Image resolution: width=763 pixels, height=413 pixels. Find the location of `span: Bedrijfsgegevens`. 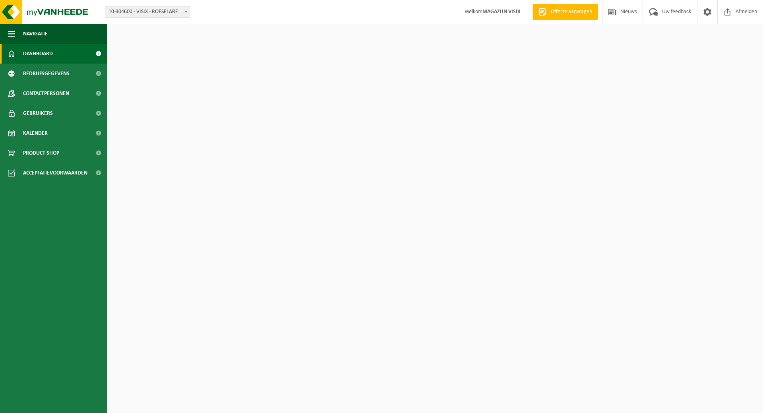

span: Bedrijfsgegevens is located at coordinates (46, 74).